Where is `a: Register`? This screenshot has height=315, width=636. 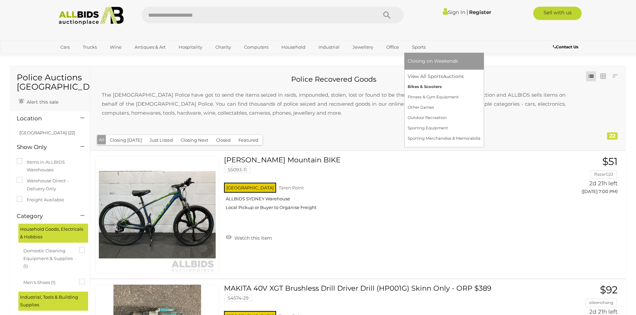 a: Register is located at coordinates (480, 12).